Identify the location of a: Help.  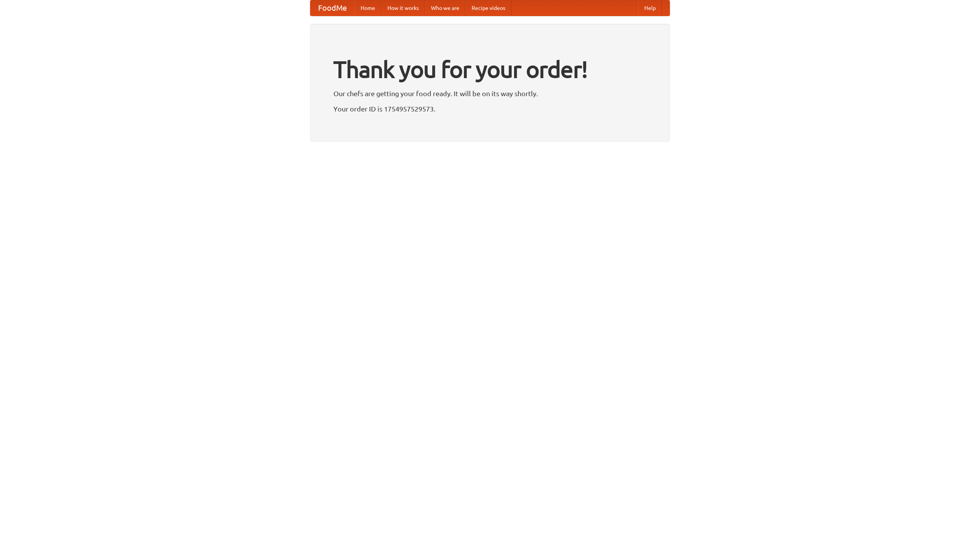
(650, 8).